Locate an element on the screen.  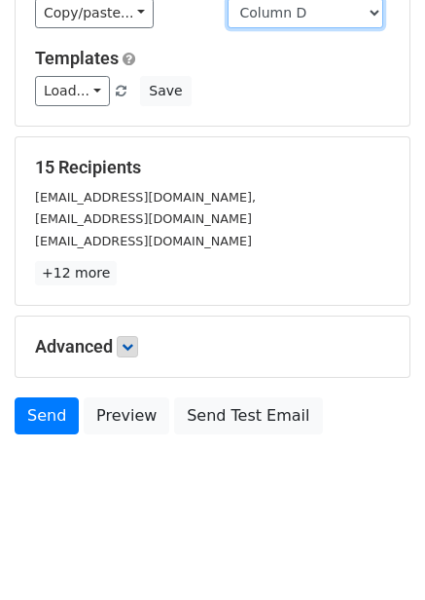
a: Templates is located at coordinates (77, 57).